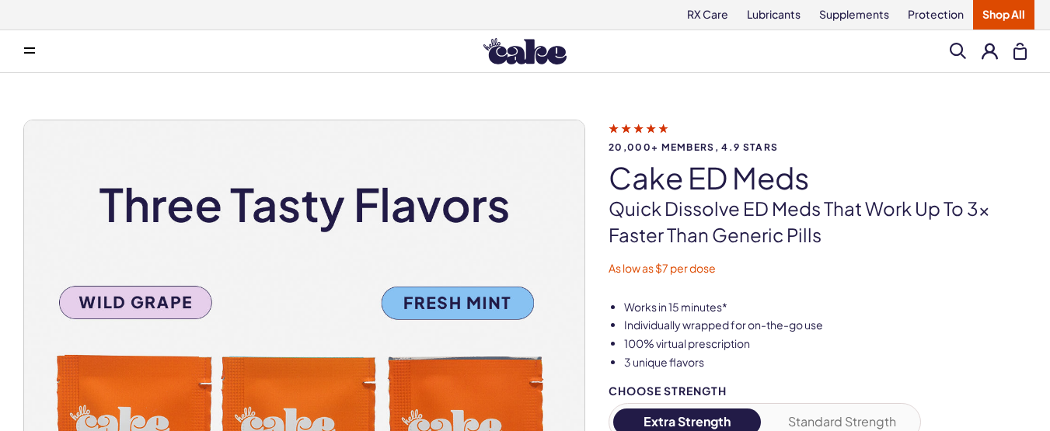 The height and width of the screenshot is (431, 1050). What do you see at coordinates (826, 308) in the screenshot?
I see `li: Works in 15 minutes*` at bounding box center [826, 308].